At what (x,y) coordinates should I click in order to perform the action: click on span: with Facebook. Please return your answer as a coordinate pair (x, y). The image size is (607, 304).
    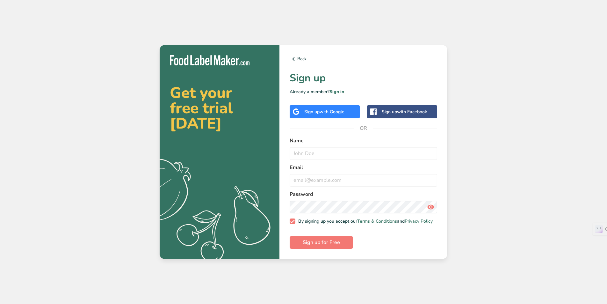
    Looking at the image, I should click on (412, 112).